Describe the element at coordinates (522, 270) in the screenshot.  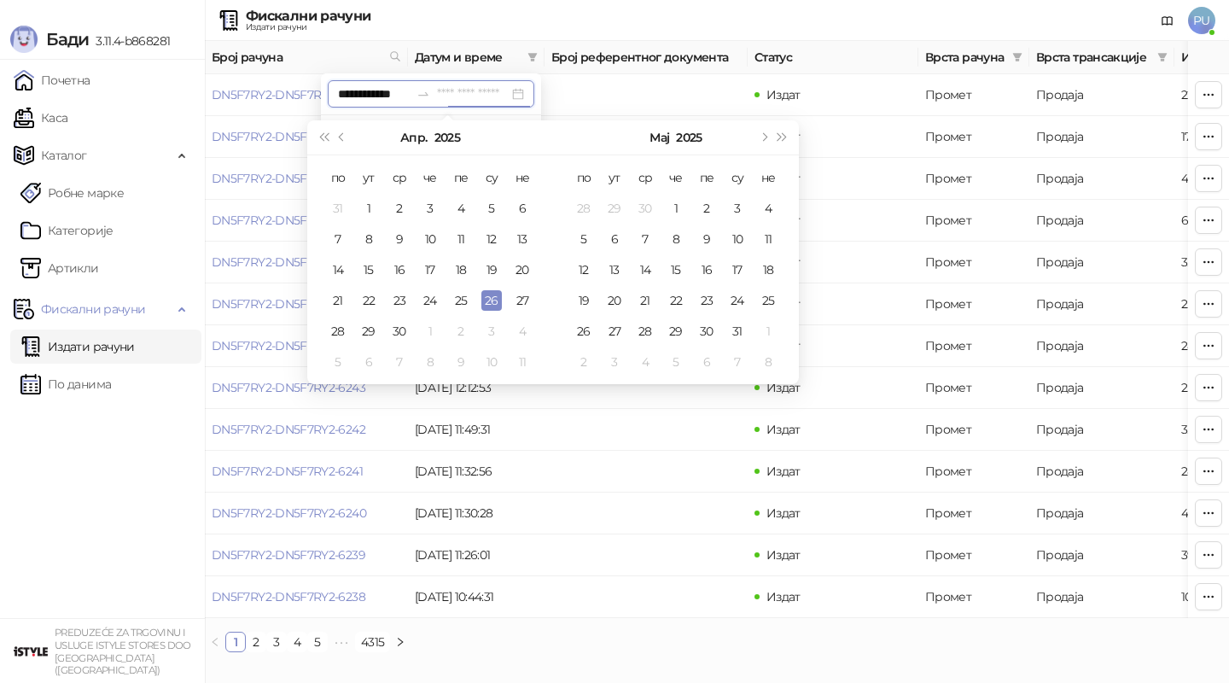
I see `td: 2025-04-20` at that location.